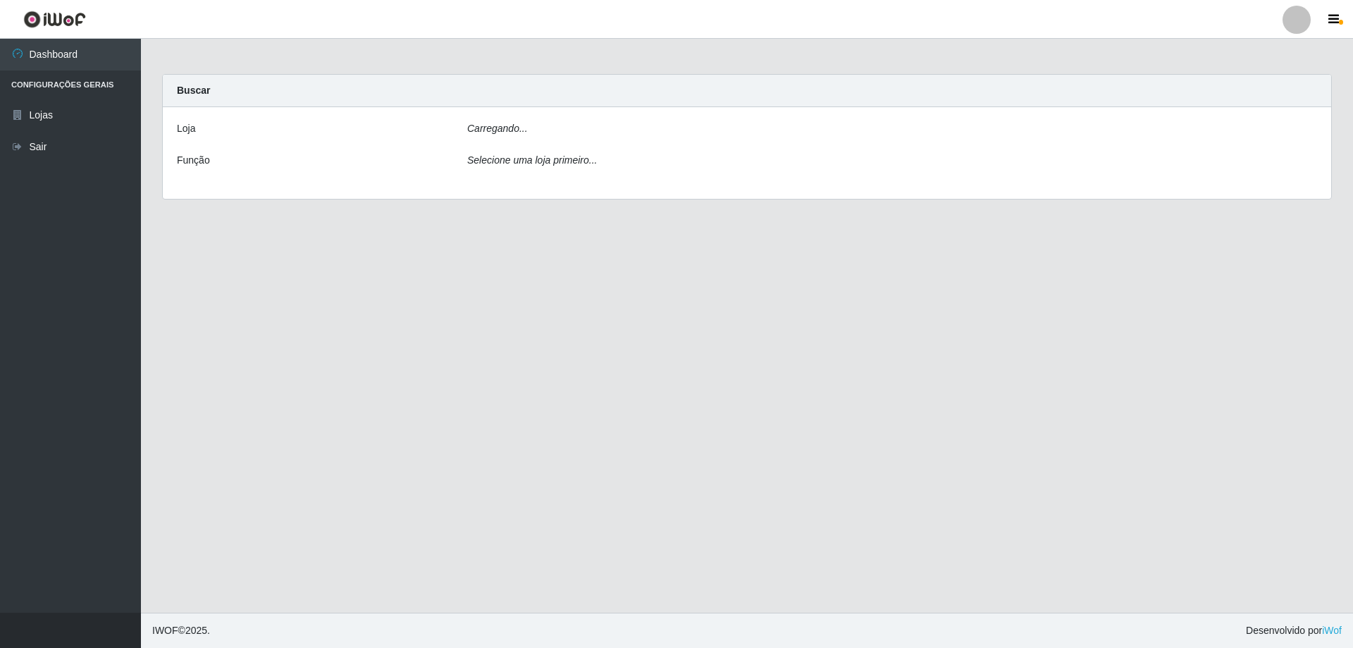 The width and height of the screenshot is (1353, 648). Describe the element at coordinates (1294, 630) in the screenshot. I see `span: Desenvolvido por` at that location.